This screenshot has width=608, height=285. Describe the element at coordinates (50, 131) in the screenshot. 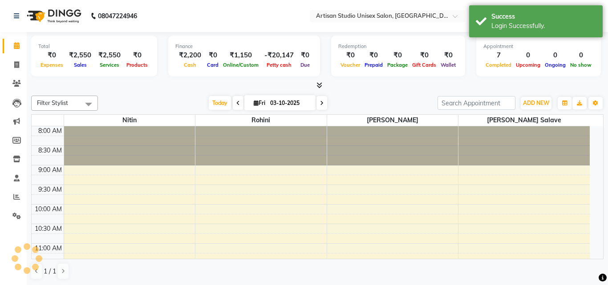

I see `div: 8:00 AM` at that location.